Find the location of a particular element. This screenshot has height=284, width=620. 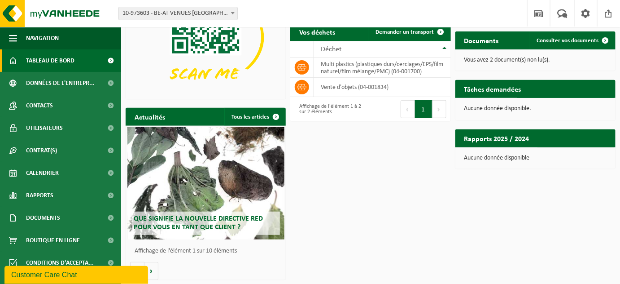

span: Tableau de bord is located at coordinates (50, 61).